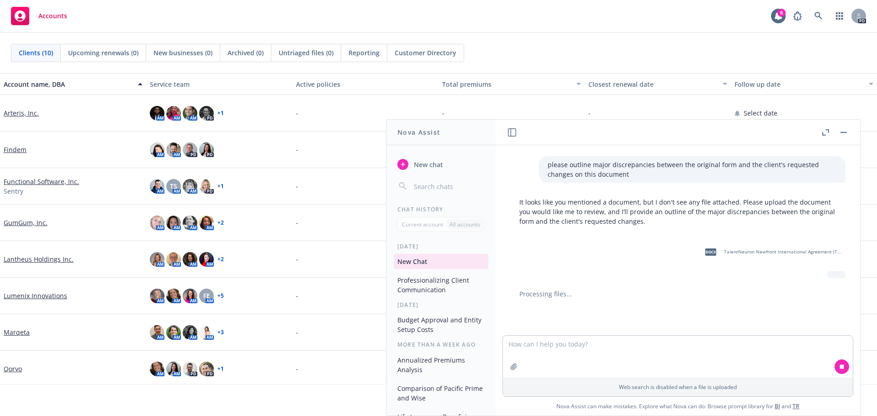 The width and height of the screenshot is (877, 416). What do you see at coordinates (678, 387) in the screenshot?
I see `p: Web search is disabled when a file is uploaded` at bounding box center [678, 387].